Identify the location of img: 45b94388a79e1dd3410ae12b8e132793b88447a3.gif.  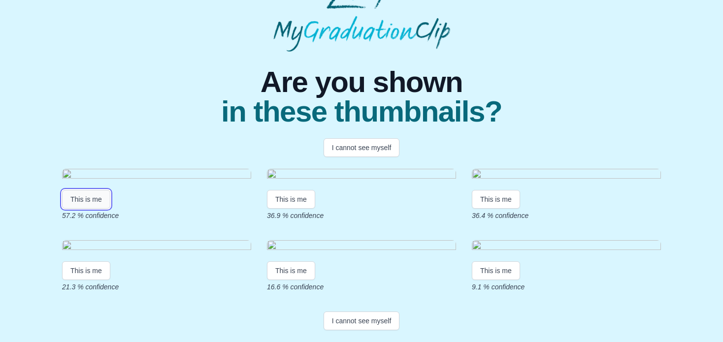
(157, 175).